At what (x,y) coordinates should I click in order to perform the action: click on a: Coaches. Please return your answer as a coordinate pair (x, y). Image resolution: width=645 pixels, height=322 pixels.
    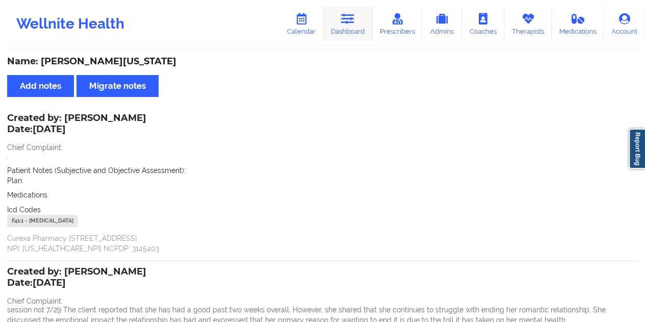
    Looking at the image, I should click on (483, 24).